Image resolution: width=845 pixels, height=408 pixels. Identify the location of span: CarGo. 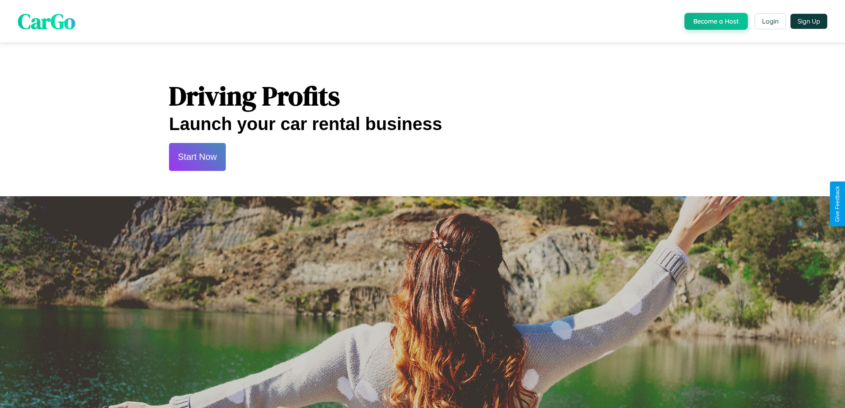
(47, 21).